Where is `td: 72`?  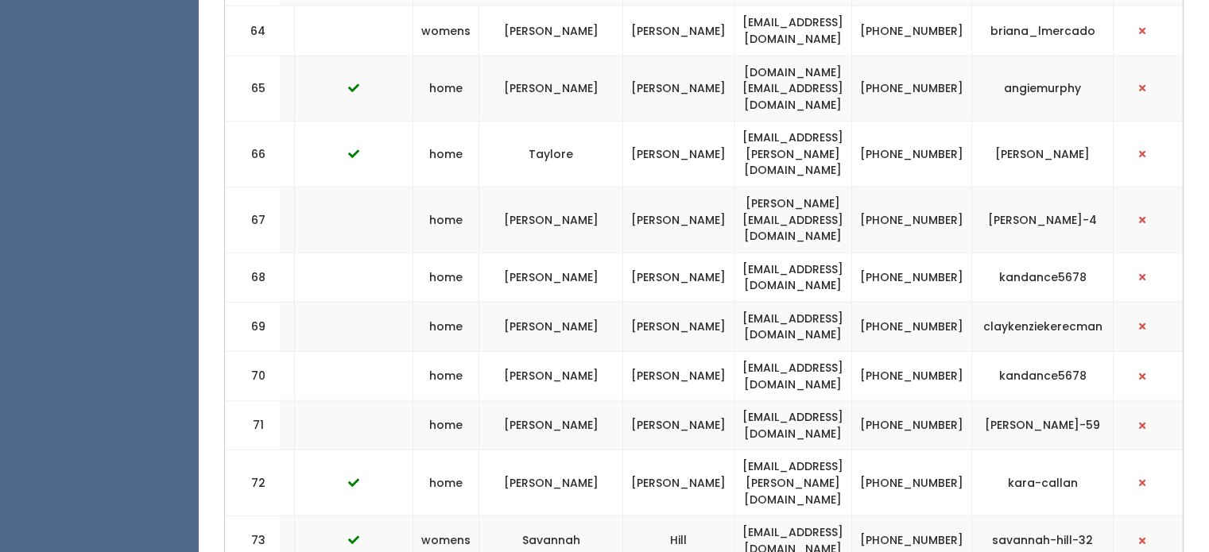 td: 72 is located at coordinates (253, 483).